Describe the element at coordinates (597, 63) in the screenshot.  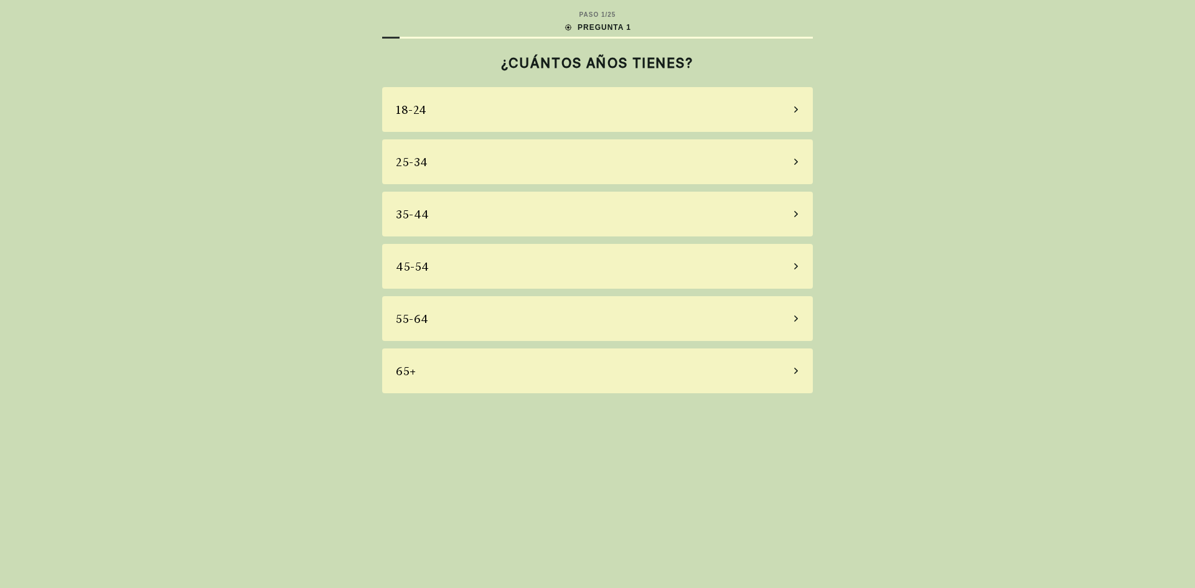
I see `h2: ¿CUÁNTOS AÑOS TIENES?` at that location.